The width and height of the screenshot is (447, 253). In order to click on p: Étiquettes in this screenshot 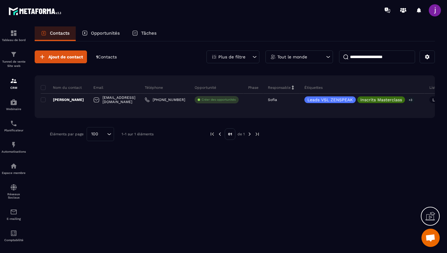, I will do `click(314, 88)`.